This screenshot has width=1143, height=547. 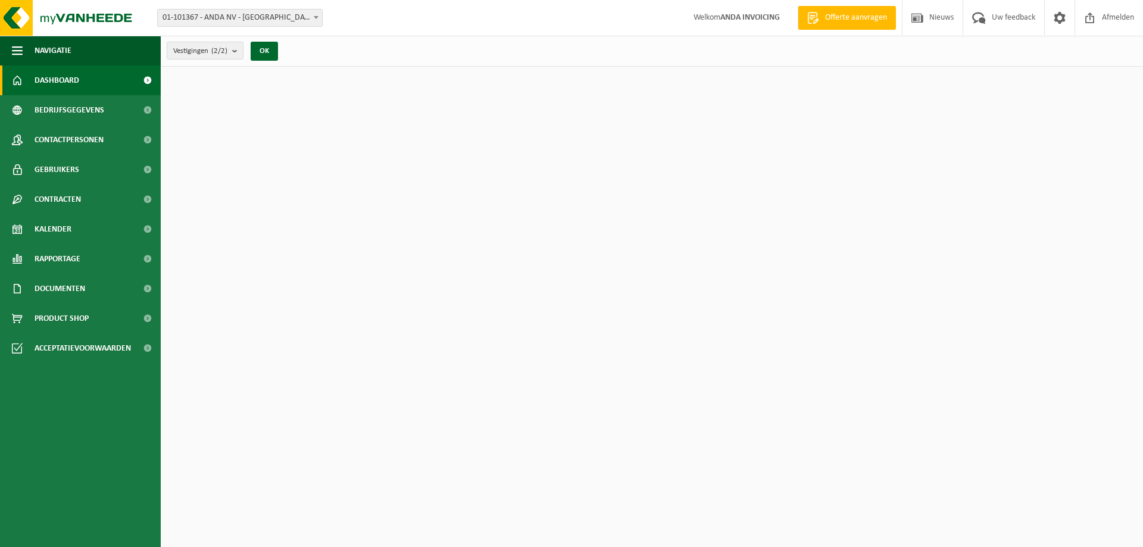 What do you see at coordinates (69, 110) in the screenshot?
I see `span: Bedrijfsgegevens` at bounding box center [69, 110].